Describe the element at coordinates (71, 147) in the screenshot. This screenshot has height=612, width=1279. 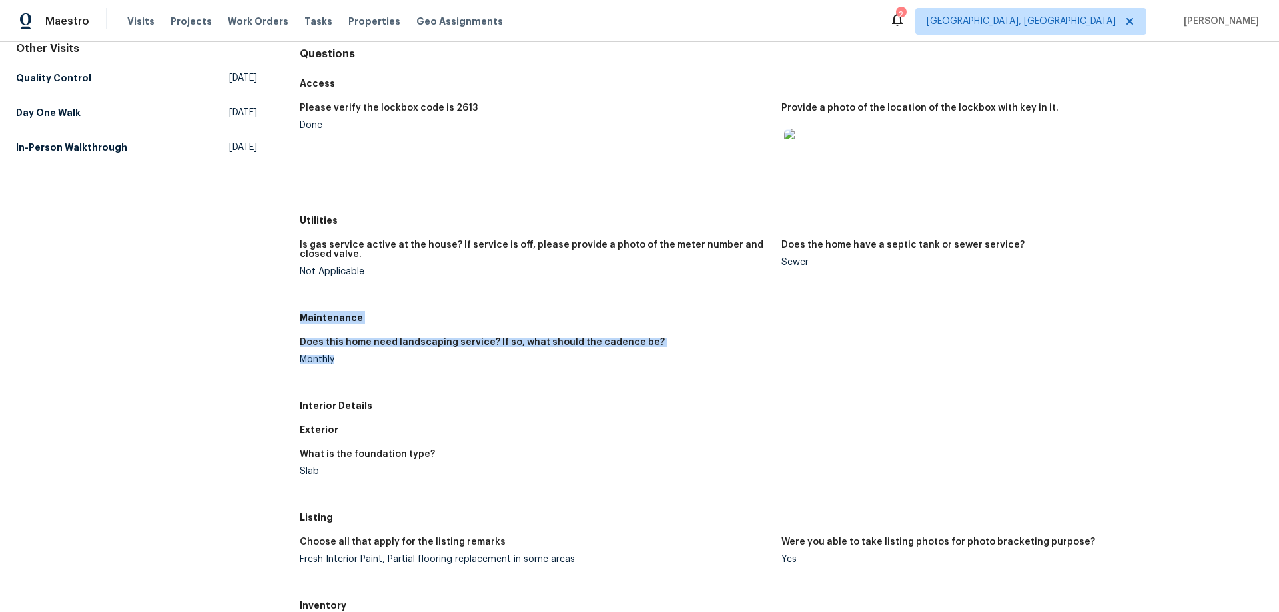
I see `h5: In-Person Walkthrough` at that location.